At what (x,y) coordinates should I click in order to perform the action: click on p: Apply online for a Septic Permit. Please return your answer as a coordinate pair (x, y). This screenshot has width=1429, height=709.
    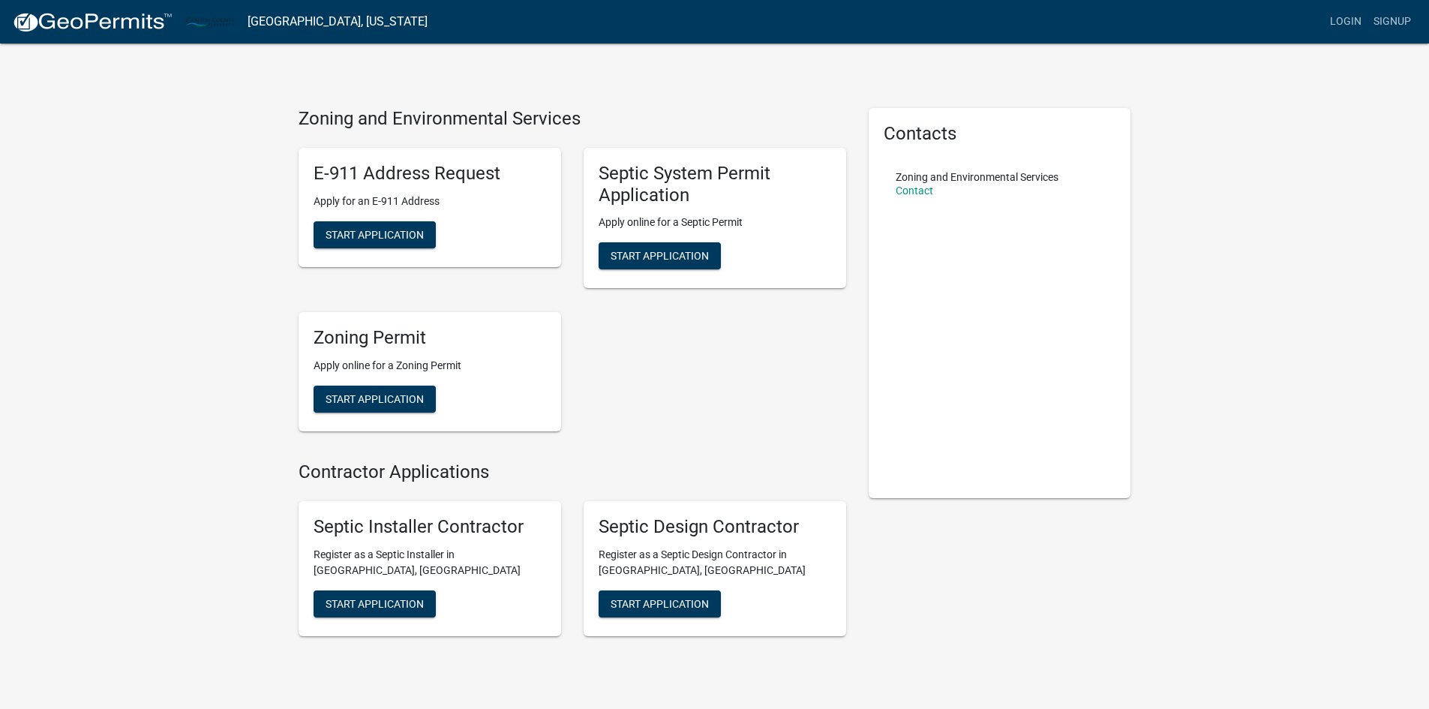
    Looking at the image, I should click on (715, 222).